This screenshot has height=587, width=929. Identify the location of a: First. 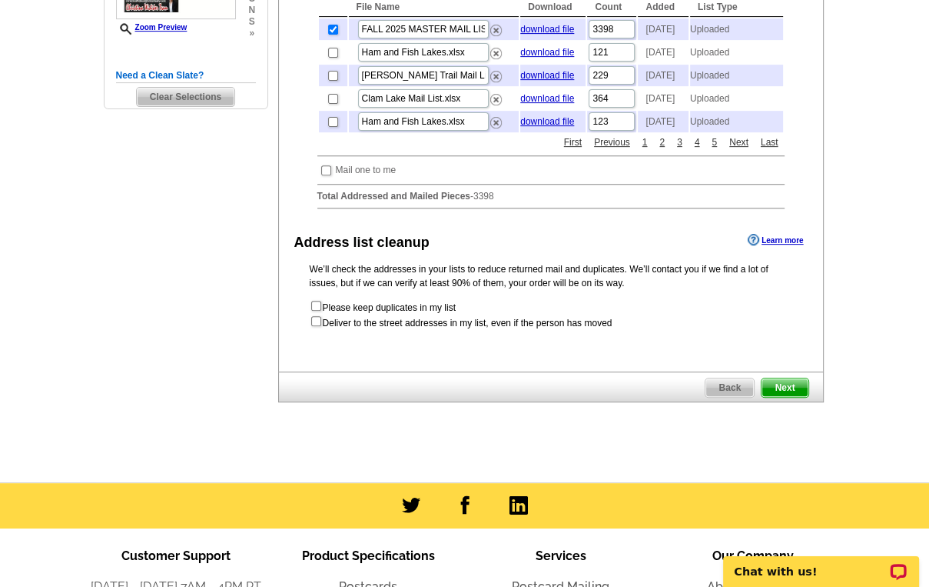
(573, 142).